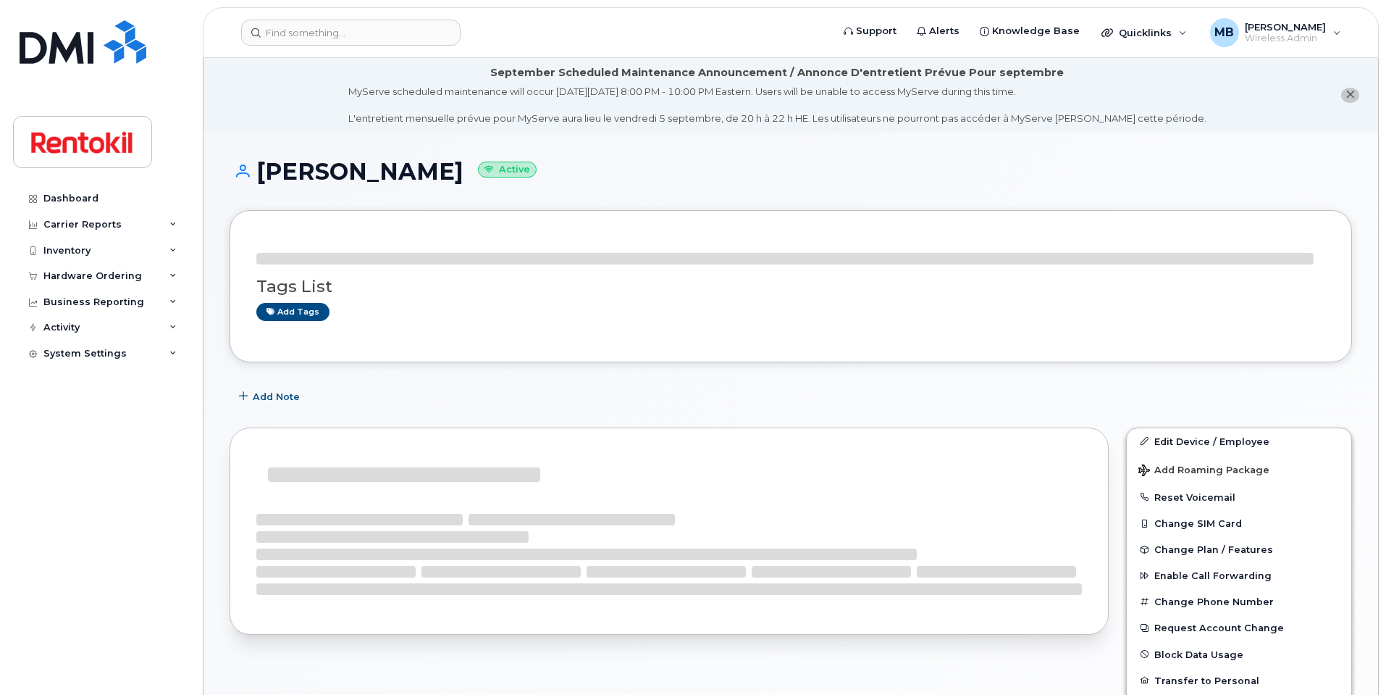  Describe the element at coordinates (1239, 523) in the screenshot. I see `button: Change SIM Card` at that location.